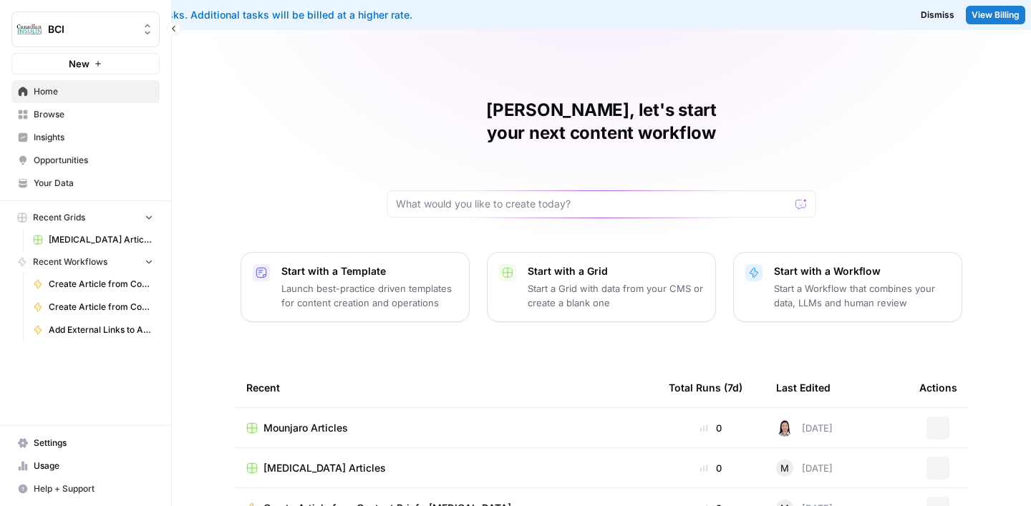  Describe the element at coordinates (862, 296) in the screenshot. I see `p: Start a Workflow that combines your data, LLMs and human review` at that location.